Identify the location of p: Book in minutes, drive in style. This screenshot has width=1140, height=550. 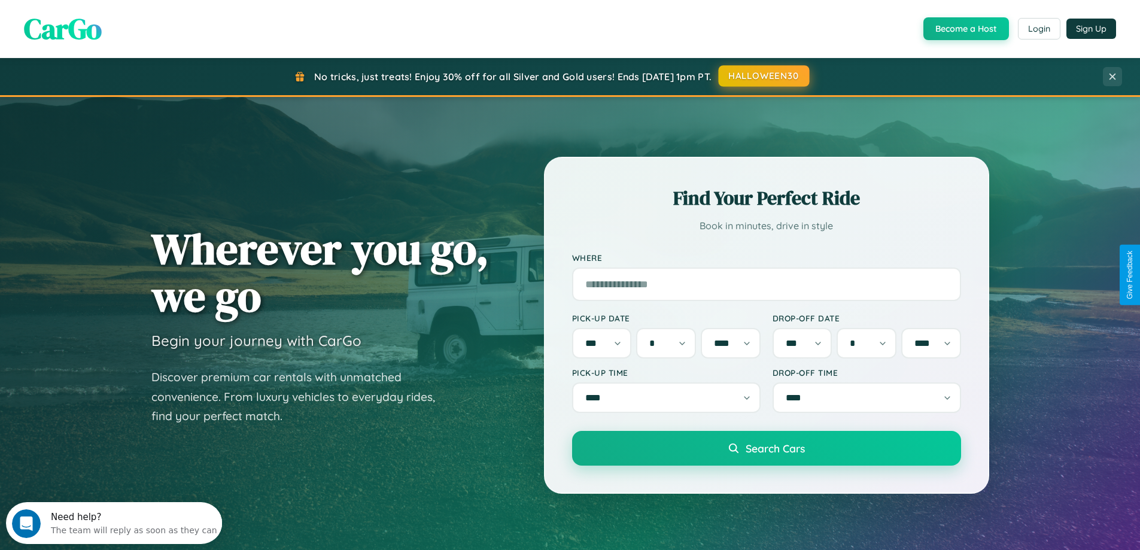
(767, 226).